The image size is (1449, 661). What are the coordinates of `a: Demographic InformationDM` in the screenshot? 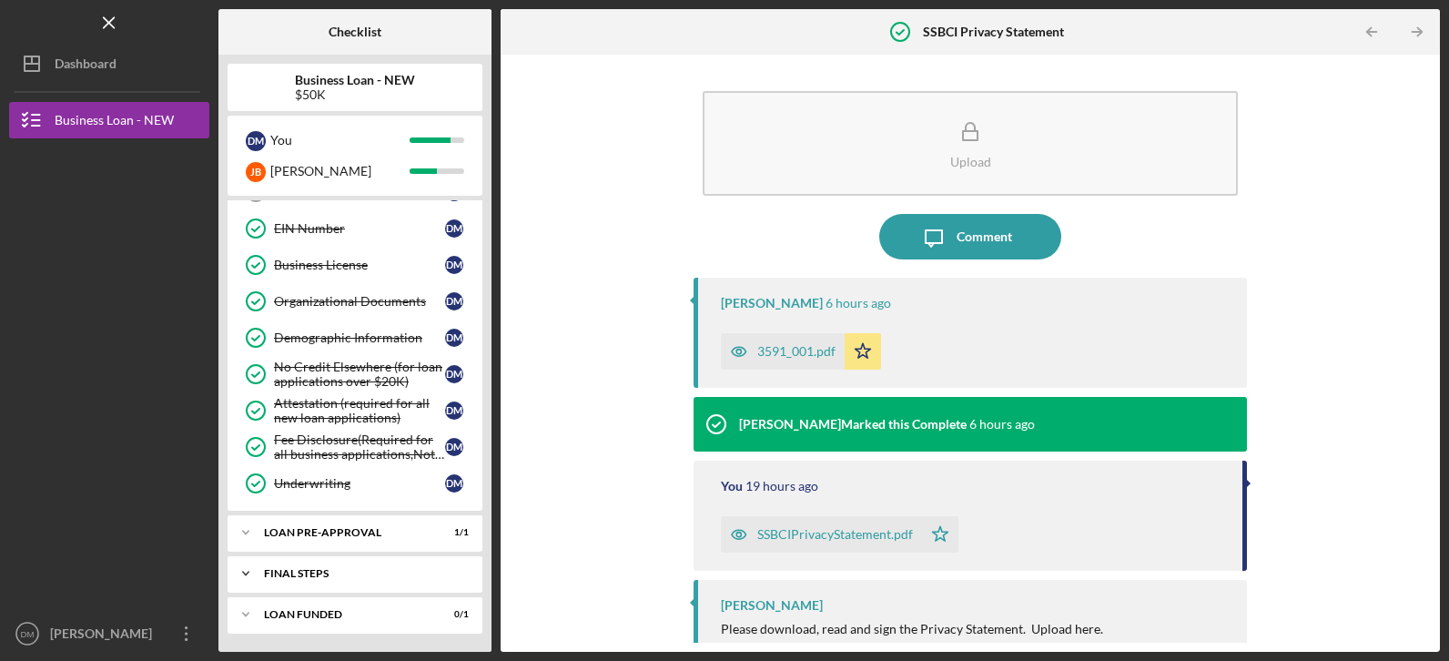 It's located at (355, 338).